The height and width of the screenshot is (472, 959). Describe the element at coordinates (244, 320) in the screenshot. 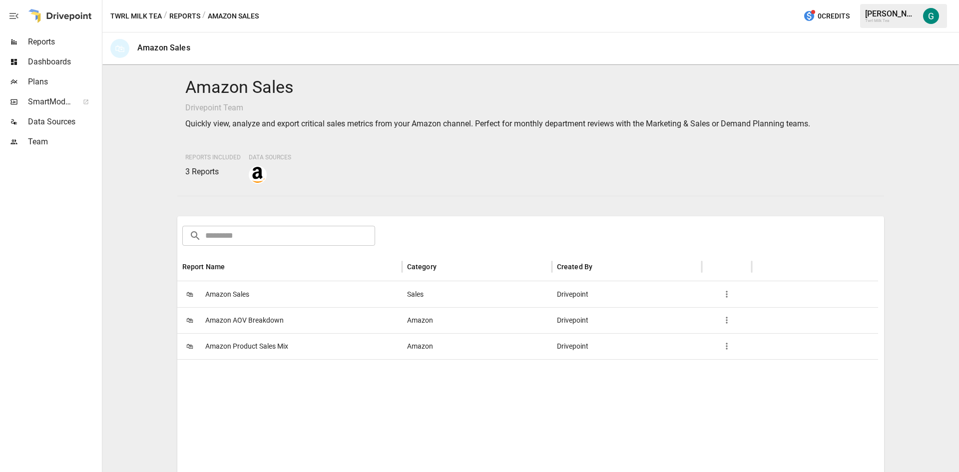

I see `span: Amazon AOV Breakdown` at that location.